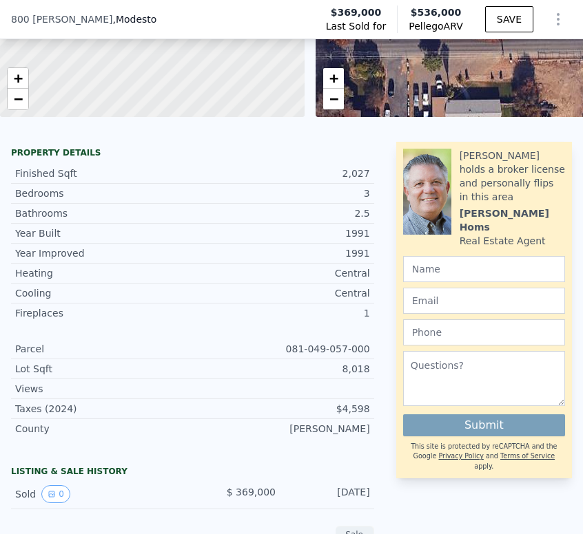 This screenshot has width=583, height=534. Describe the element at coordinates (483, 301) in the screenshot. I see `input: Email` at that location.